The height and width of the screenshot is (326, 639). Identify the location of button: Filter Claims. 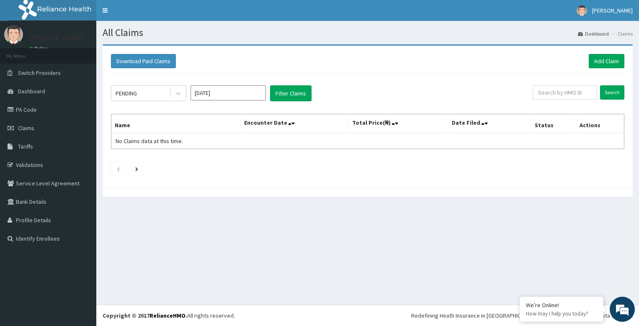
(291, 93).